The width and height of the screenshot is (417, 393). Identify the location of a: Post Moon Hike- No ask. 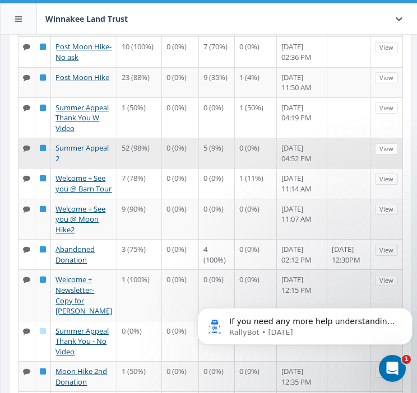
(83, 52).